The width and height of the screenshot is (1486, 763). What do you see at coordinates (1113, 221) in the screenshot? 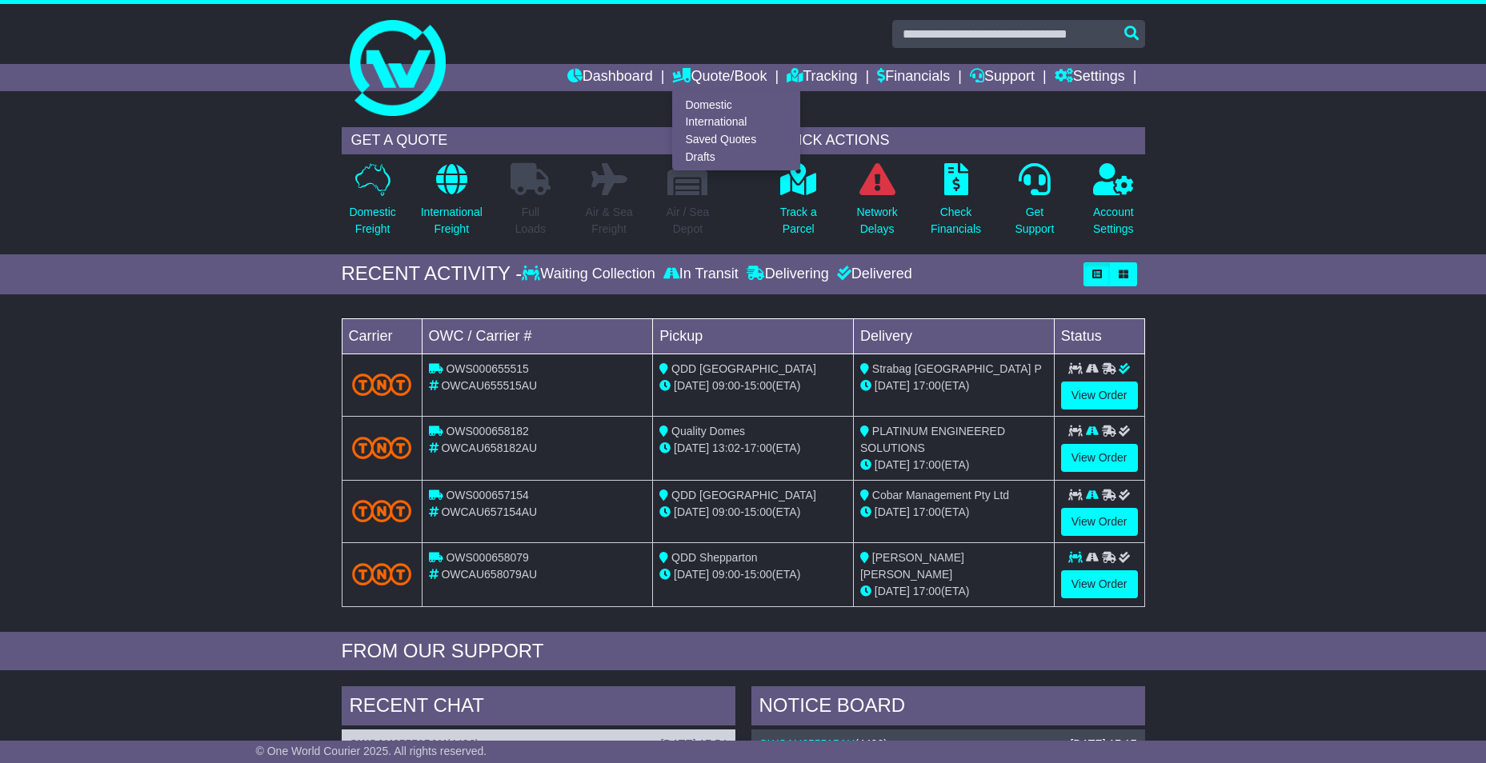
I see `p: Account Settings` at bounding box center [1113, 221].